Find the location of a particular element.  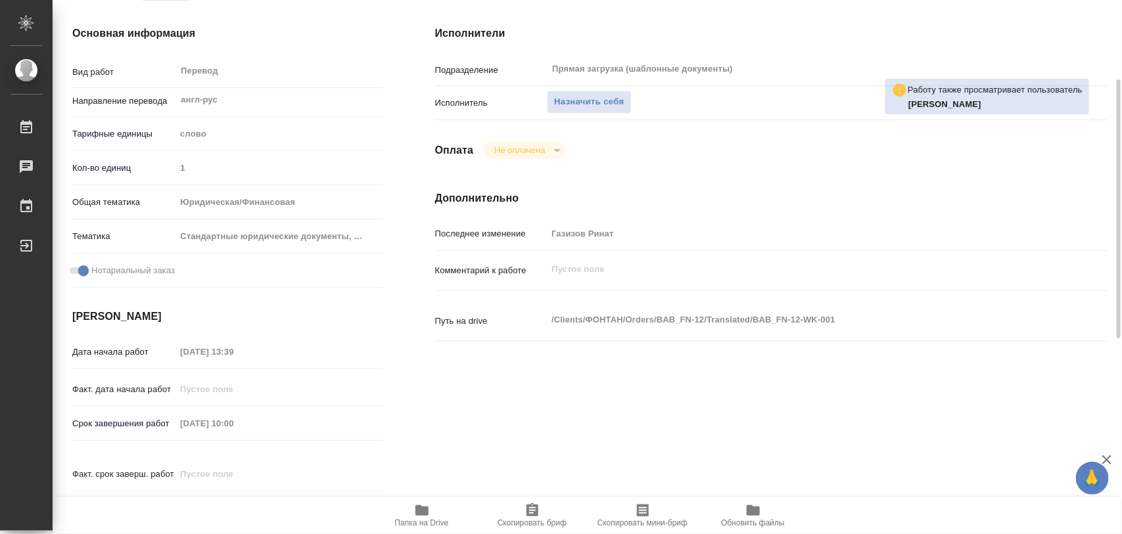

p: Факт. дата начала работ is located at coordinates (124, 390).